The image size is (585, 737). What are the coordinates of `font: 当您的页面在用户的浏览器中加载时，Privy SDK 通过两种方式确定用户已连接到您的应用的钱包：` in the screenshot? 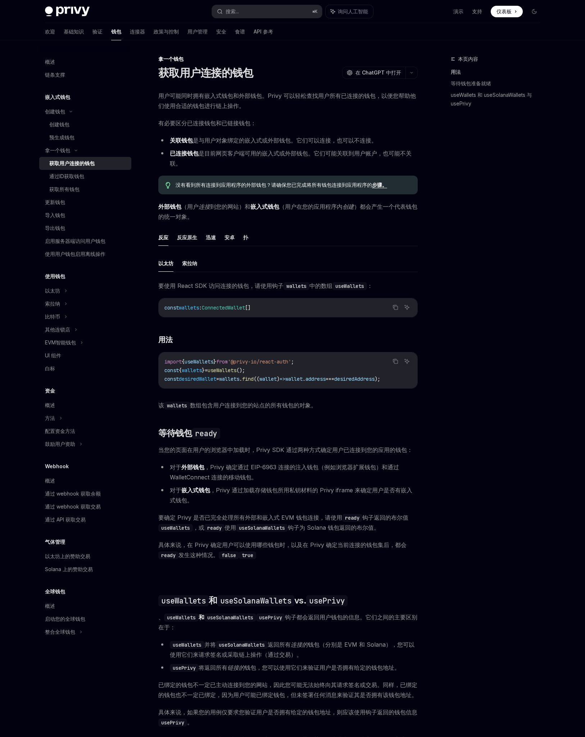 It's located at (285, 450).